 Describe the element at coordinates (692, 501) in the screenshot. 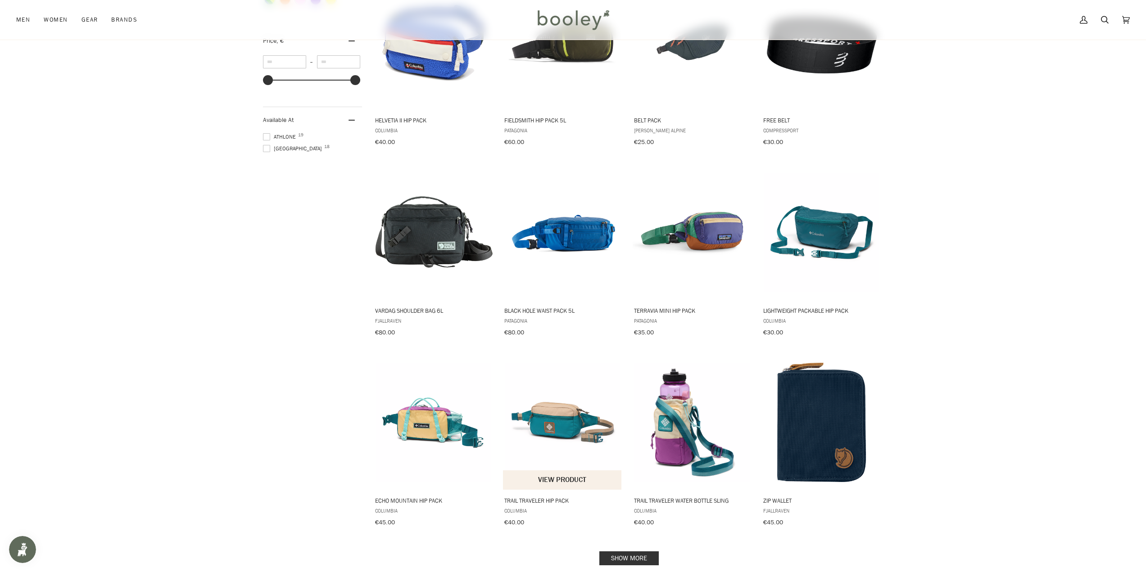

I see `span: Trail Traveler Water Bottle Sling` at that location.